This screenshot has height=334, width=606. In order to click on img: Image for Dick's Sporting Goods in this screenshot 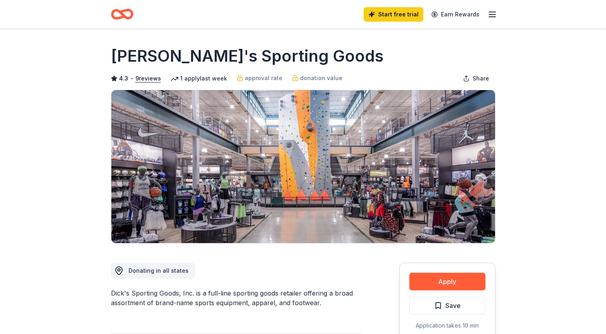, I will do `click(303, 167)`.